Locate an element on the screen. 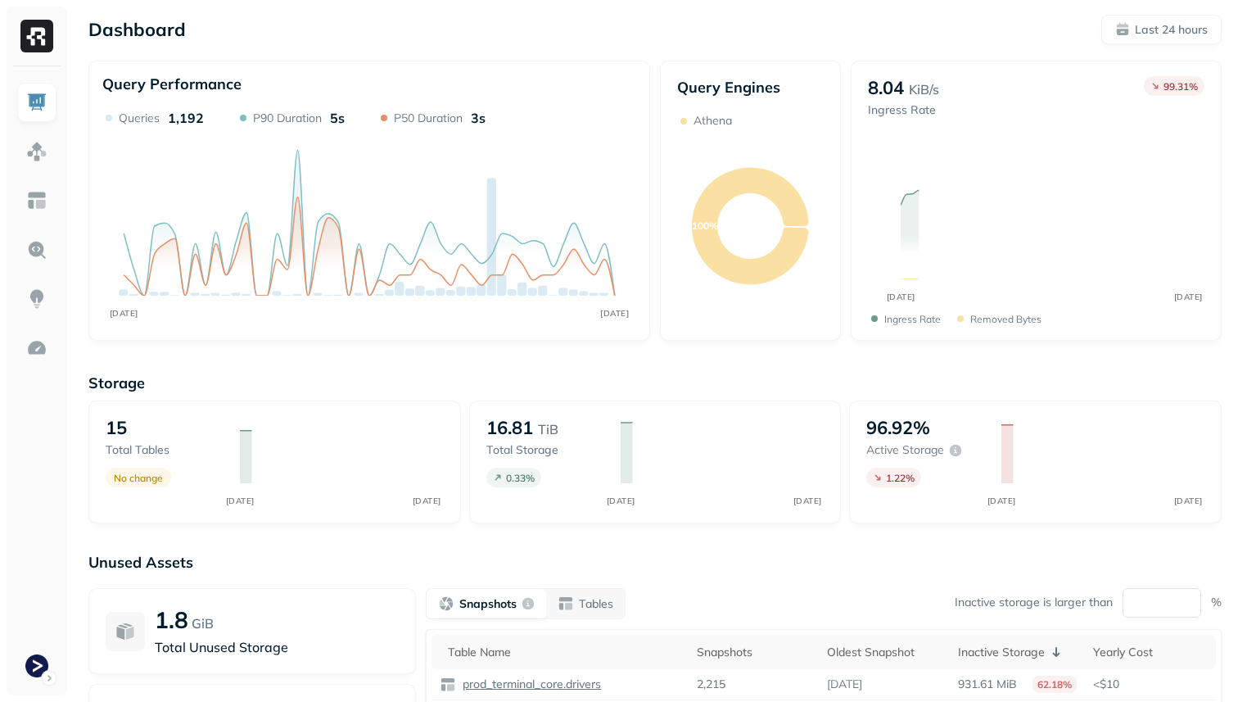 The image size is (1238, 702). p: Active storage is located at coordinates (905, 450).